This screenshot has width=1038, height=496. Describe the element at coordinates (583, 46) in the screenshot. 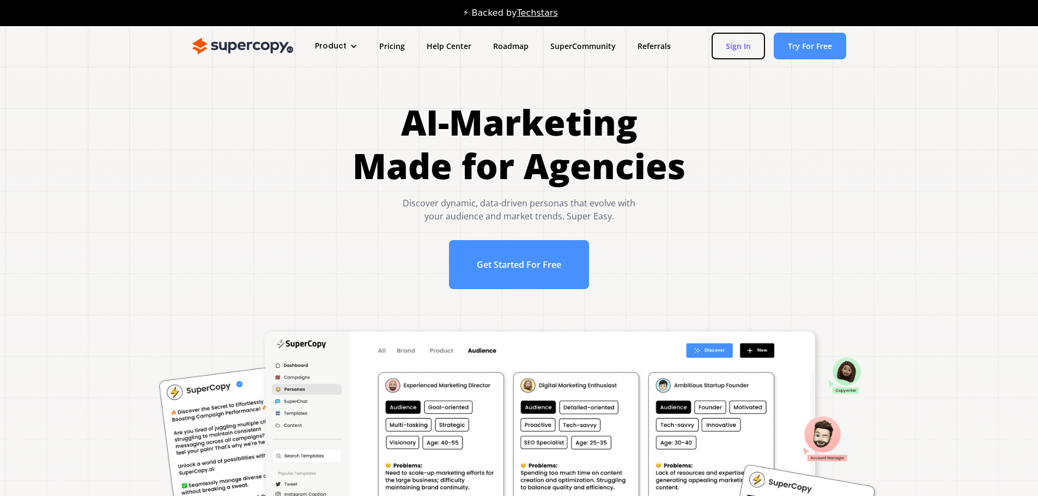

I see `a: SuperCommunity` at that location.